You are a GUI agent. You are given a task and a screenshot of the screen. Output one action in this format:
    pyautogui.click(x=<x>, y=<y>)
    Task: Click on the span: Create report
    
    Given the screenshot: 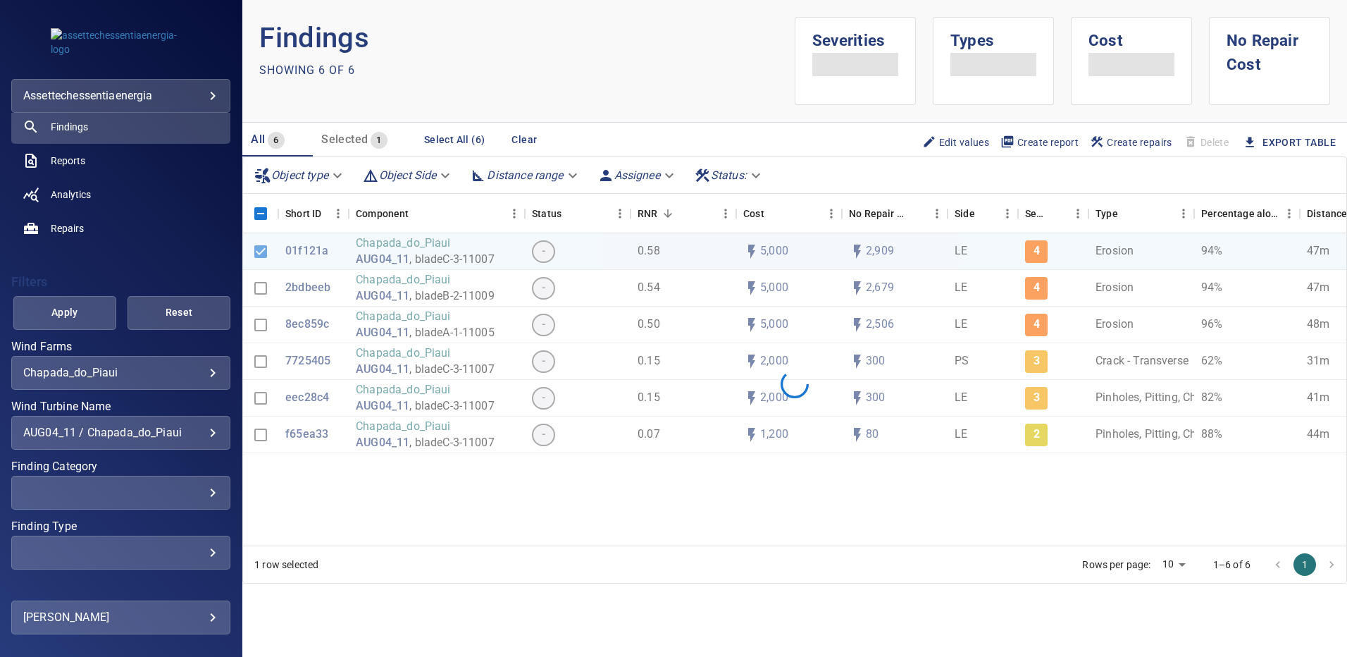 What is the action you would take?
    pyautogui.click(x=1039, y=142)
    